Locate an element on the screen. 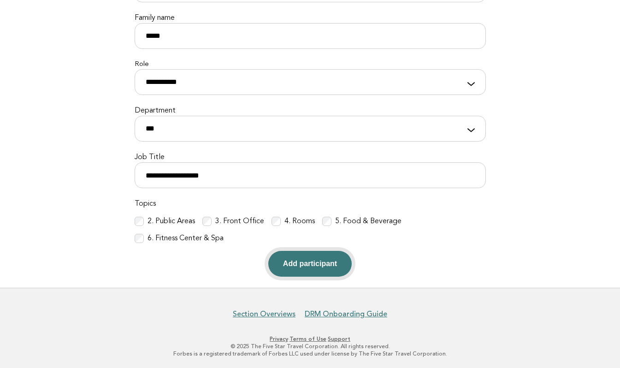 The image size is (620, 368). button: Add participant is located at coordinates (310, 264).